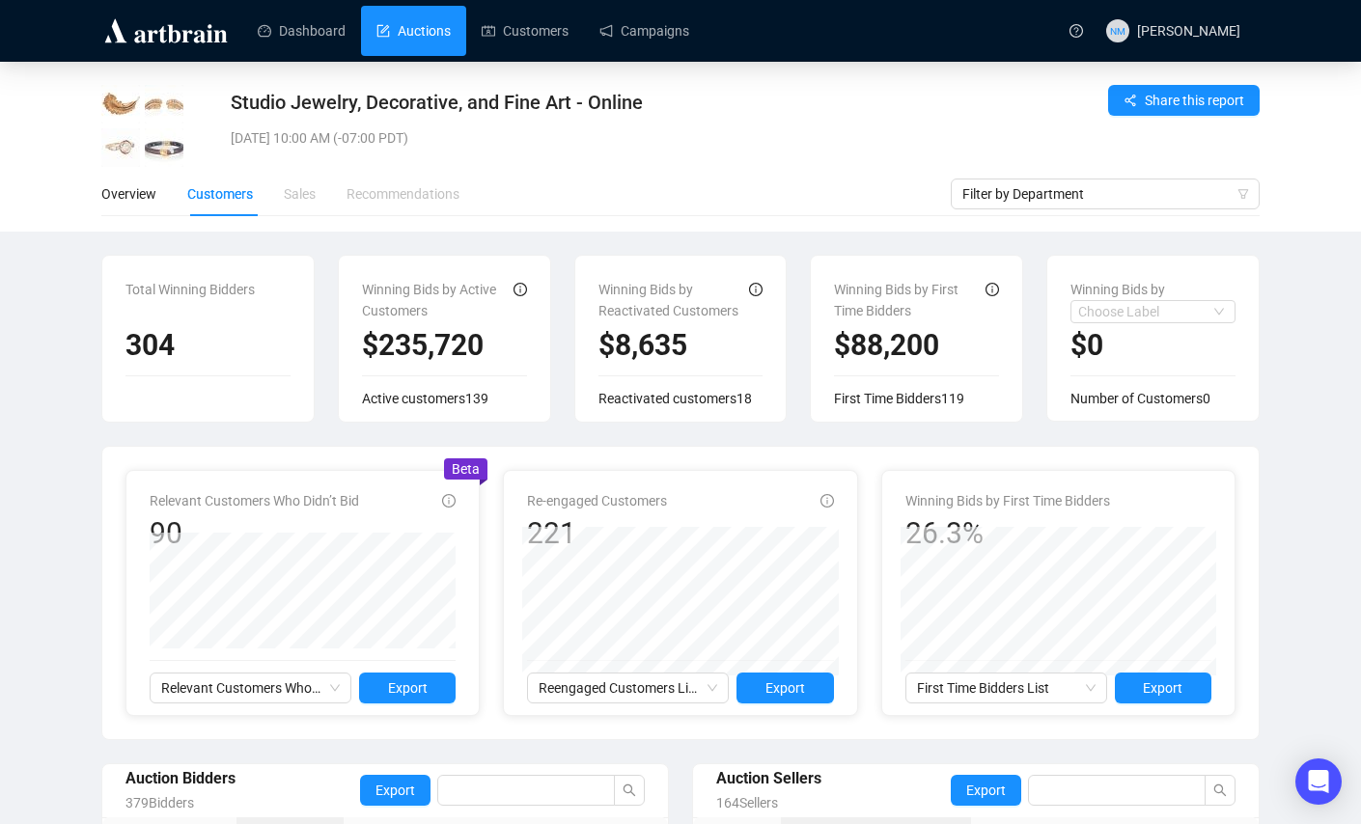 This screenshot has width=1361, height=824. I want to click on div: Sales, so click(299, 194).